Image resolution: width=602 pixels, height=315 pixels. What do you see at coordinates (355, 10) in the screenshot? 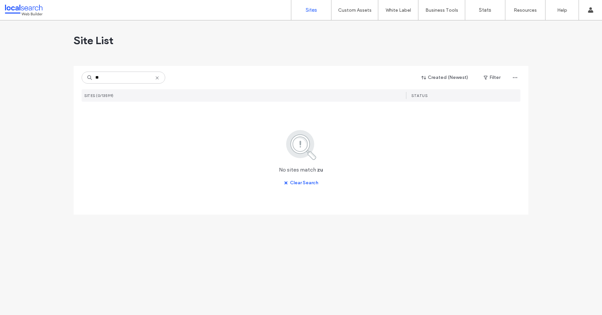
I see `label: Custom Assets` at bounding box center [355, 10].